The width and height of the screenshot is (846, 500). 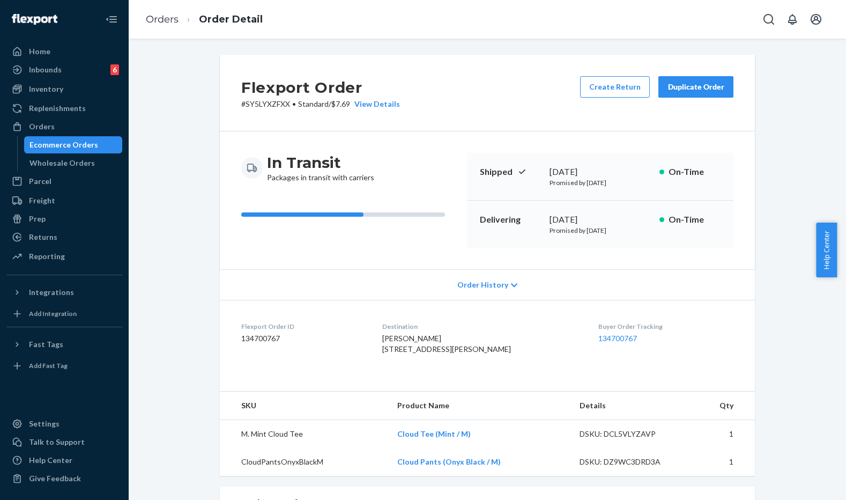 I want to click on button: Give Feedback, so click(x=64, y=478).